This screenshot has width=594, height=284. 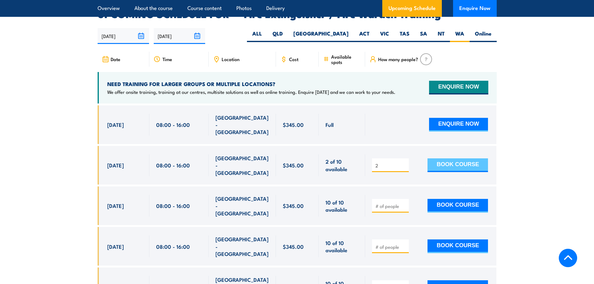 I want to click on span: Available spots, so click(x=346, y=59).